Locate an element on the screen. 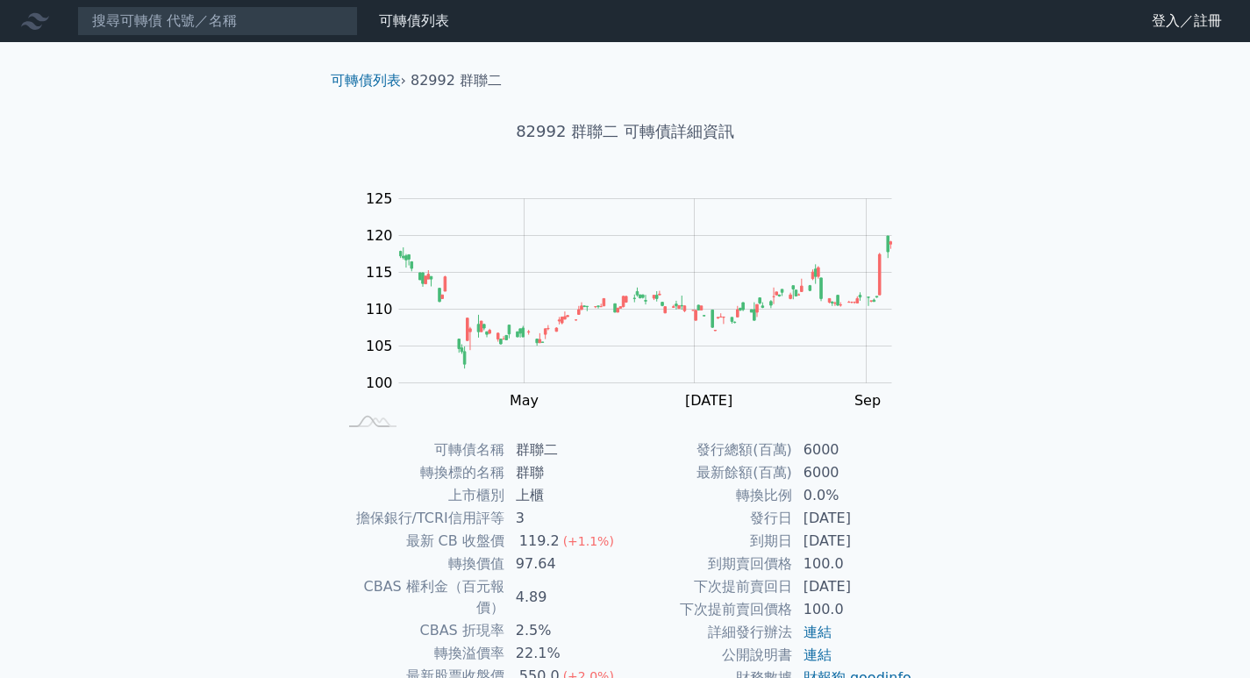  td: 擔保銀行/TCRI信用評等 is located at coordinates (421, 518).